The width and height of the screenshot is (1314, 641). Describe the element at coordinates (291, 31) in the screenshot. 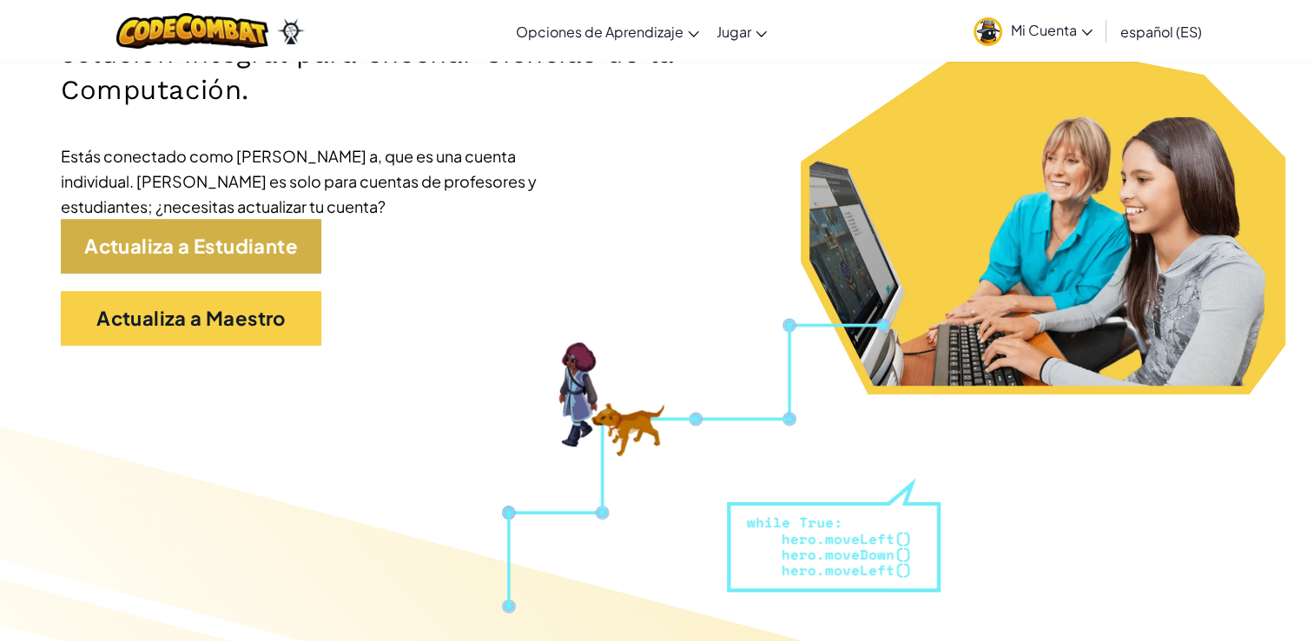

I see `img: Ozaria` at that location.